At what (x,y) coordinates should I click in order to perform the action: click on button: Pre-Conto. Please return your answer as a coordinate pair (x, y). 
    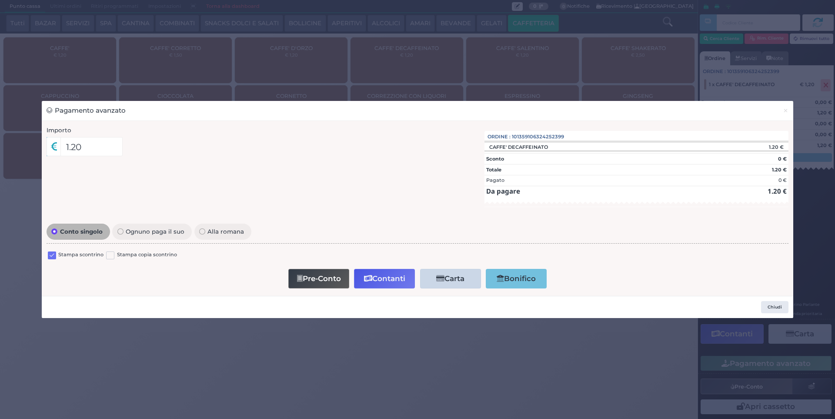
    Looking at the image, I should click on (319, 278).